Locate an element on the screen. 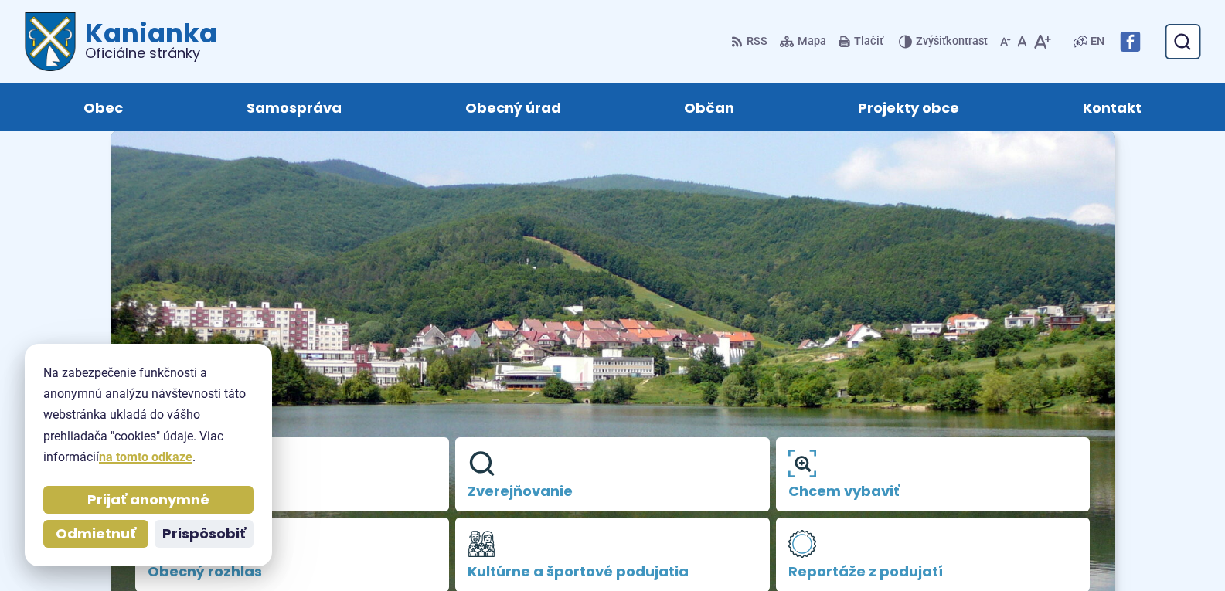 This screenshot has width=1225, height=591. button: Prijať anonymné is located at coordinates (148, 500).